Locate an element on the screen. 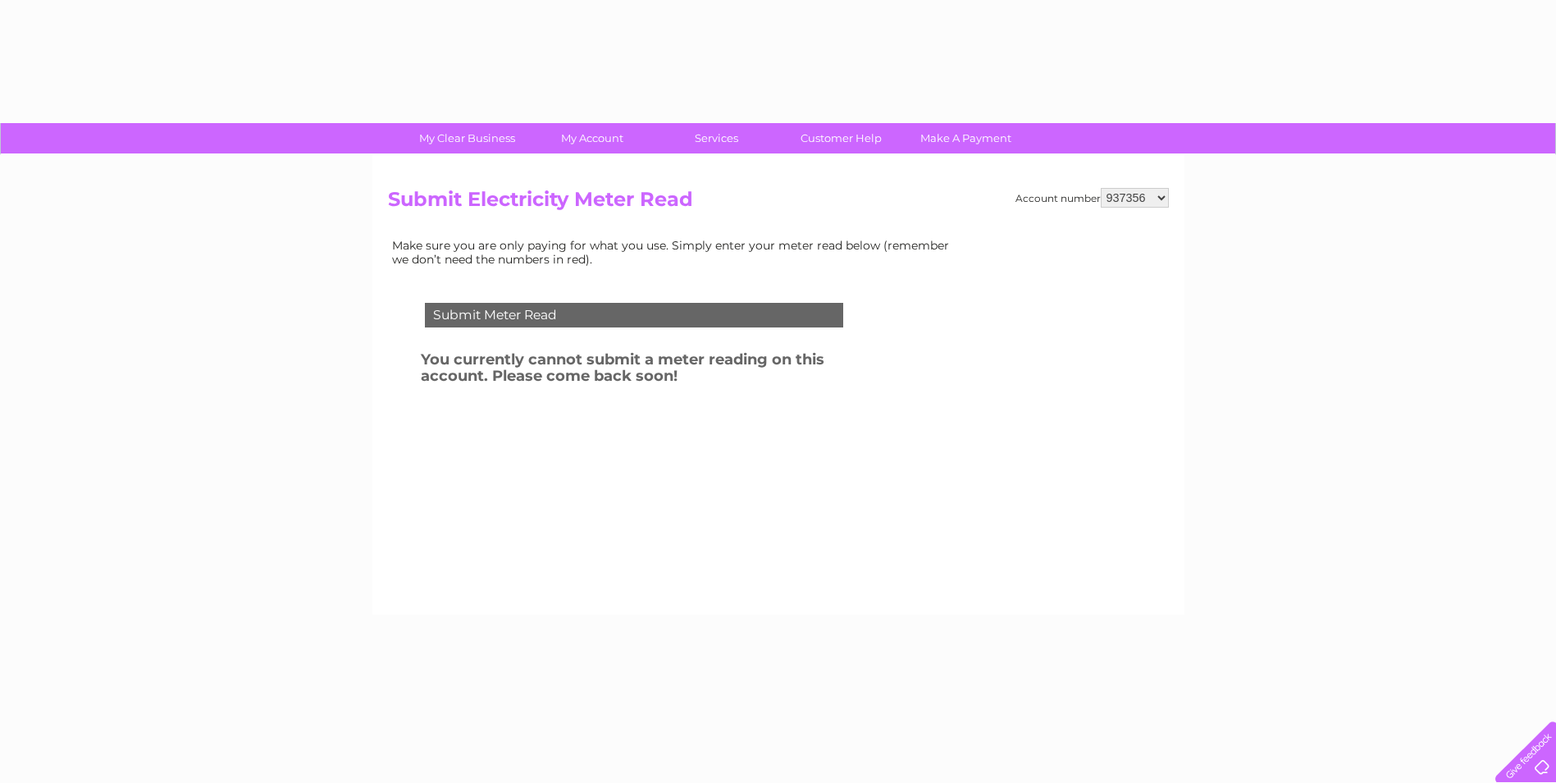 Image resolution: width=1556 pixels, height=783 pixels. div: Account number is located at coordinates (1092, 198).